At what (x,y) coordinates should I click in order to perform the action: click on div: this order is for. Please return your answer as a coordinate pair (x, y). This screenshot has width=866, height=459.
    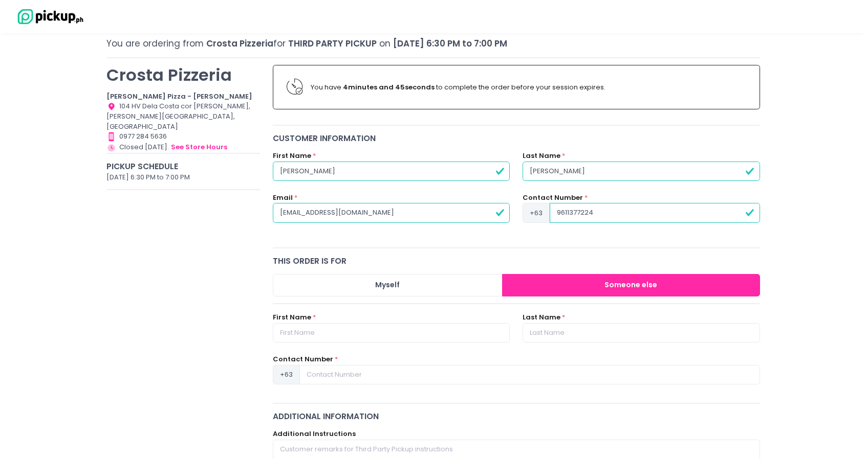
    Looking at the image, I should click on (516, 261).